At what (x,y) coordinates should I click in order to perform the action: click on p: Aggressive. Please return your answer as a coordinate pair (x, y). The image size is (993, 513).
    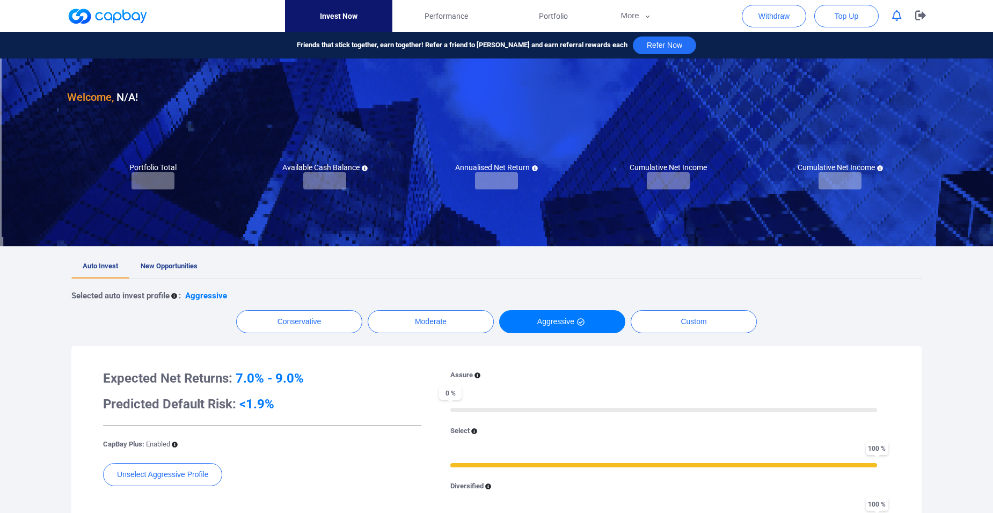
    Looking at the image, I should click on (206, 296).